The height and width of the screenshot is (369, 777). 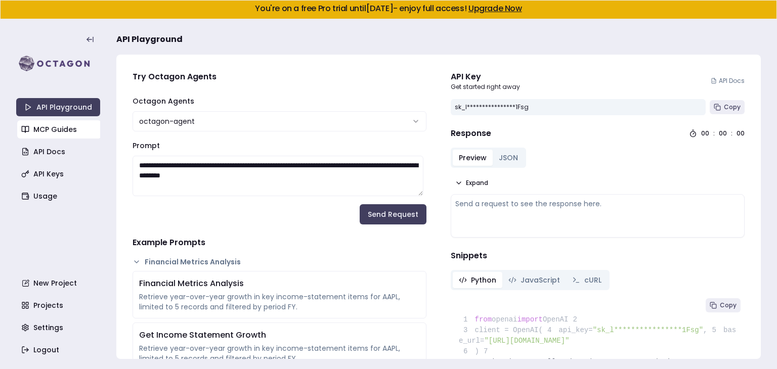 I want to click on a: Logout, so click(x=59, y=350).